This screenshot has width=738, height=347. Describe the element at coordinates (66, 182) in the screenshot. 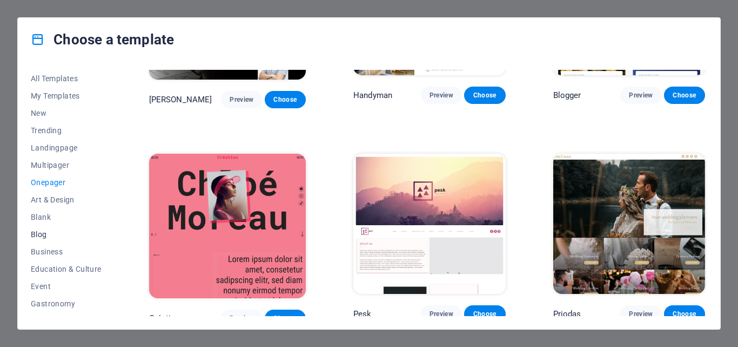

I see `span: Onepager` at that location.